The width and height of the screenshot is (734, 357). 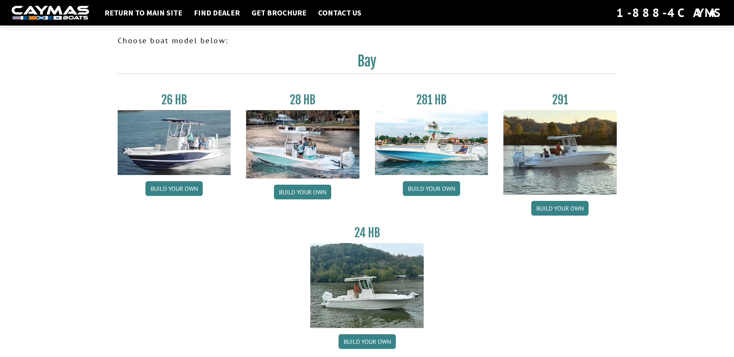 I want to click on img: 26_new_photo_resized.jpg, so click(x=174, y=143).